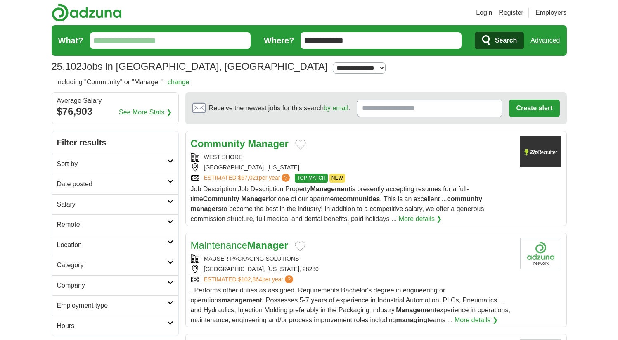 This screenshot has width=618, height=340. Describe the element at coordinates (115, 224) in the screenshot. I see `a: Remote` at that location.